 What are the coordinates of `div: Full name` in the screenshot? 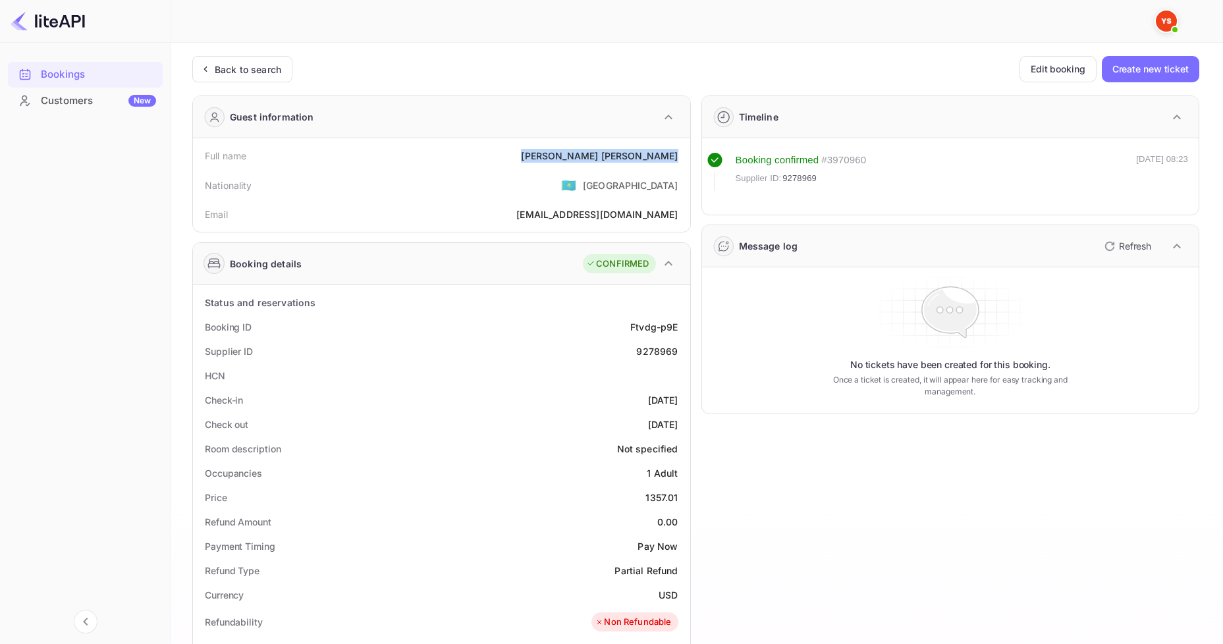 It's located at (225, 155).